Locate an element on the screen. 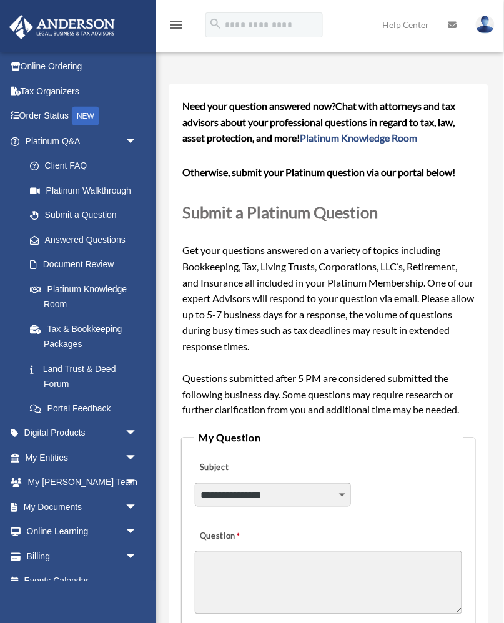 The height and width of the screenshot is (623, 504). a: Client FAQ is located at coordinates (87, 166).